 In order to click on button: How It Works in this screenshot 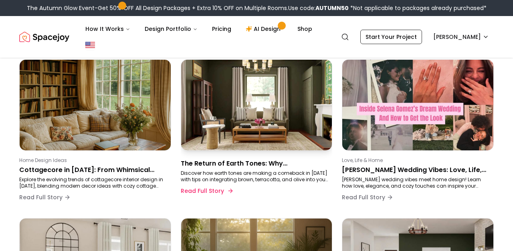, I will do `click(108, 29)`.